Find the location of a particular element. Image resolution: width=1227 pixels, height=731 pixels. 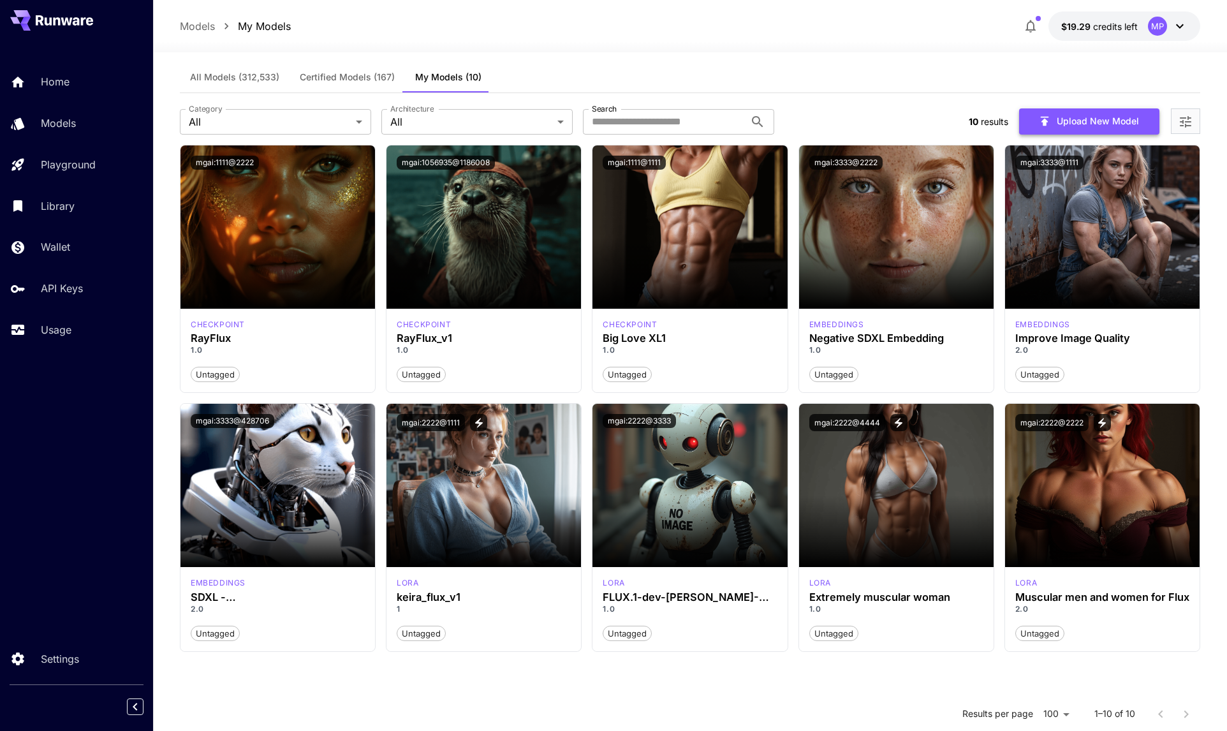

label: Category is located at coordinates (205, 108).